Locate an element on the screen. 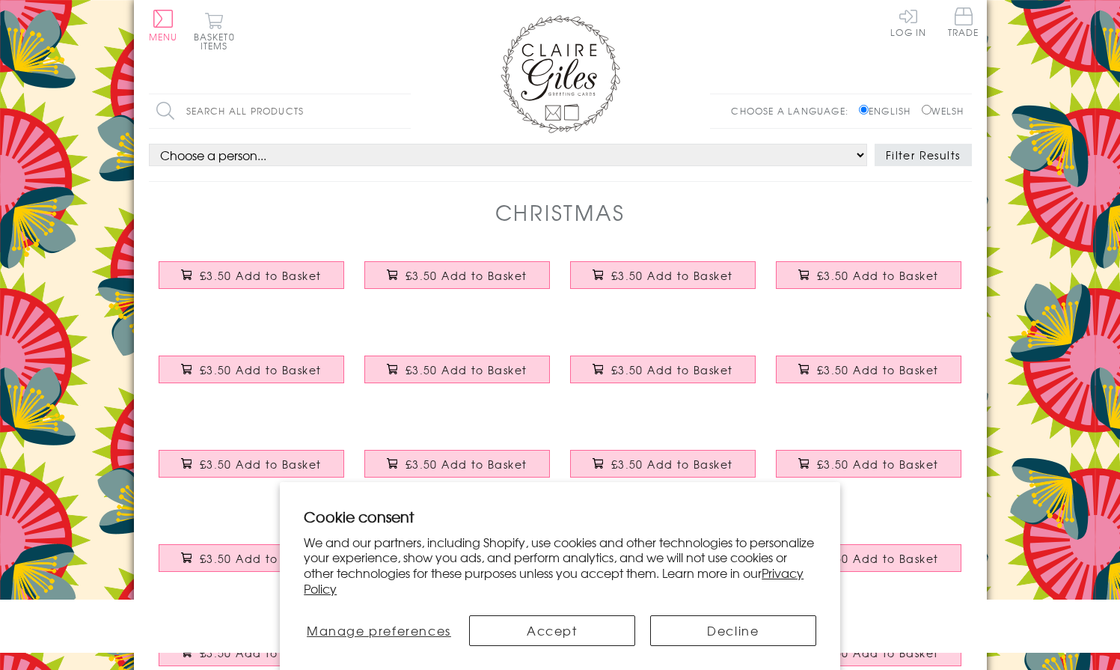 This screenshot has height=670, width=1120. a: Trade is located at coordinates (964, 23).